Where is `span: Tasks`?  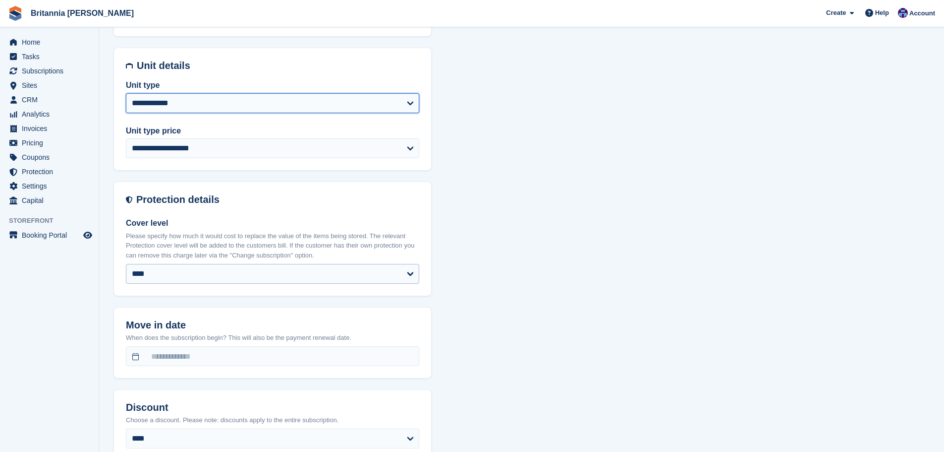
span: Tasks is located at coordinates (52, 57).